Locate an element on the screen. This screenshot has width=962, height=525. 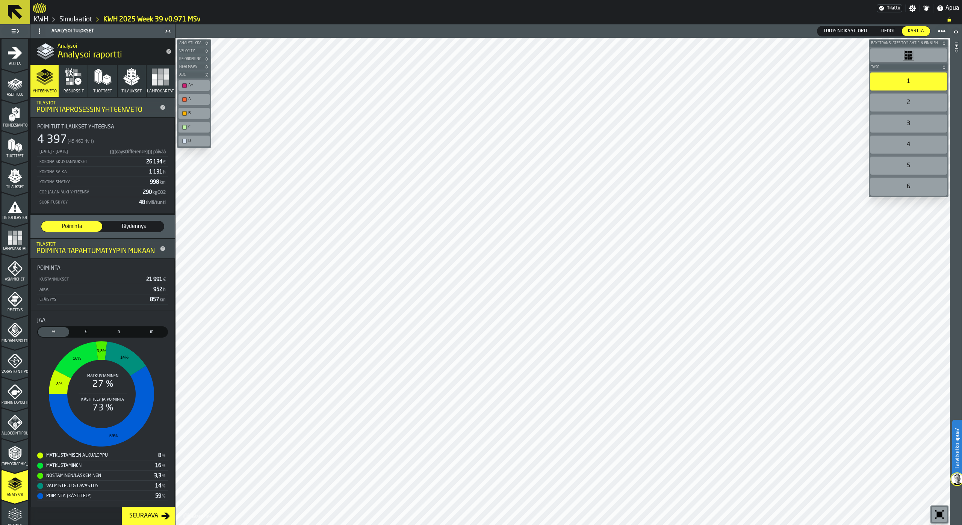
label: button-toggle-Sulje minut is located at coordinates (168, 31).